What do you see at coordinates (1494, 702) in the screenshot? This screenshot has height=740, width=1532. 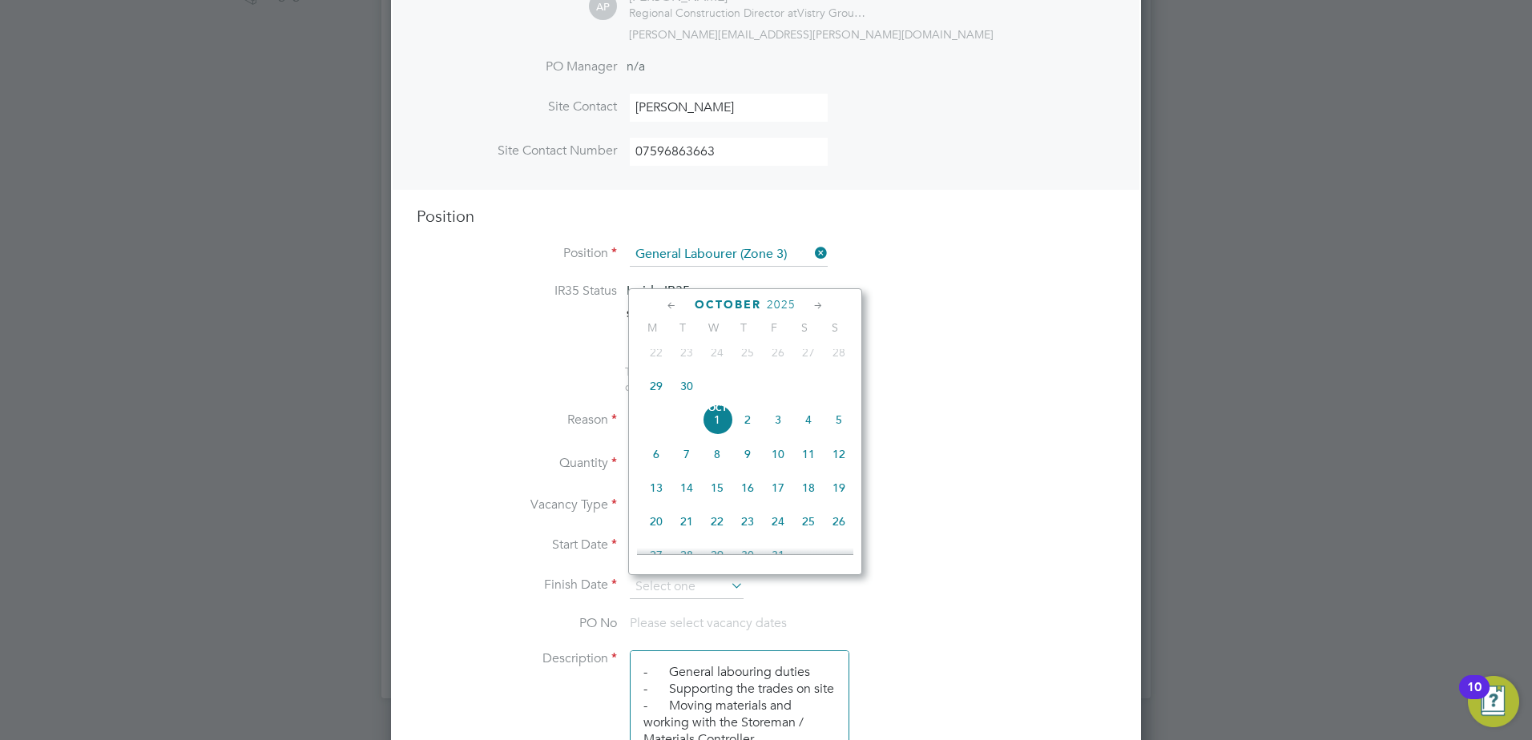 I see `button: Open Resource Center, 10 new notifications` at bounding box center [1494, 702].